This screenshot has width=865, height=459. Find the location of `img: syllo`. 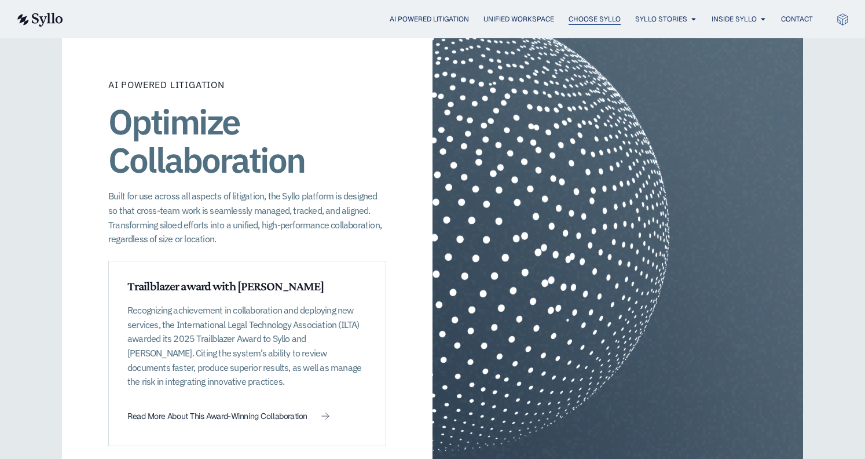

img: syllo is located at coordinates (39, 20).